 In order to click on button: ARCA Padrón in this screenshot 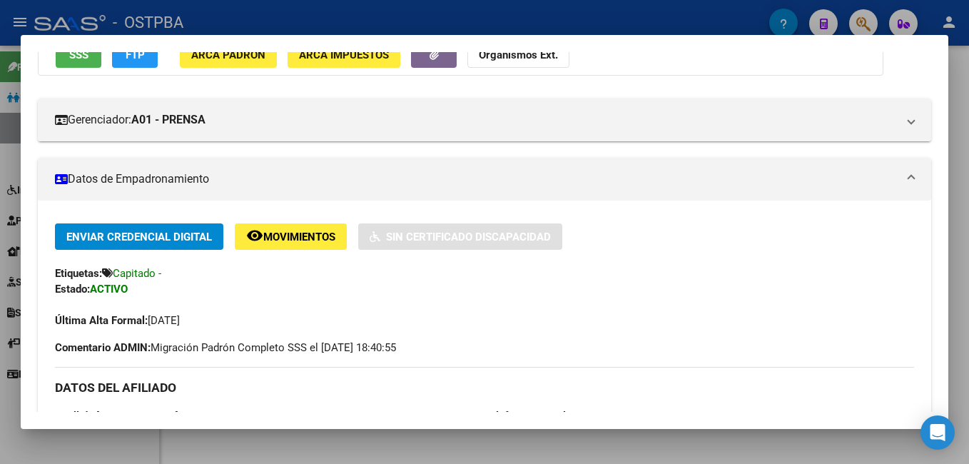, I will do `click(228, 54)`.